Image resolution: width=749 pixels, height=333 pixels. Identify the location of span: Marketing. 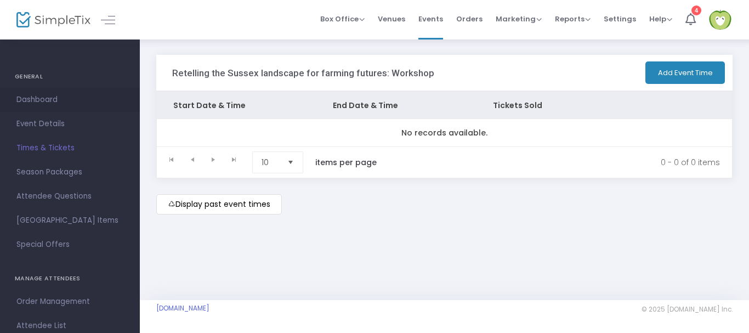
(518, 19).